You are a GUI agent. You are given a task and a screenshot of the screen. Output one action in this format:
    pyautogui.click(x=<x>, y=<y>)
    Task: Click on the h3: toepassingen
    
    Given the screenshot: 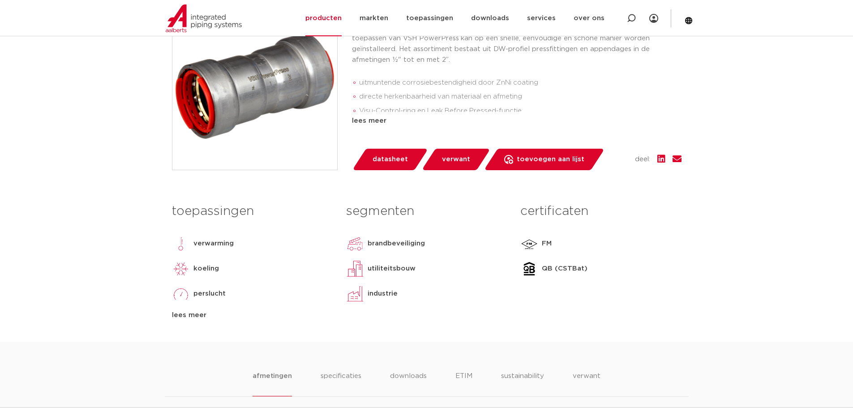 What is the action you would take?
    pyautogui.click(x=252, y=211)
    